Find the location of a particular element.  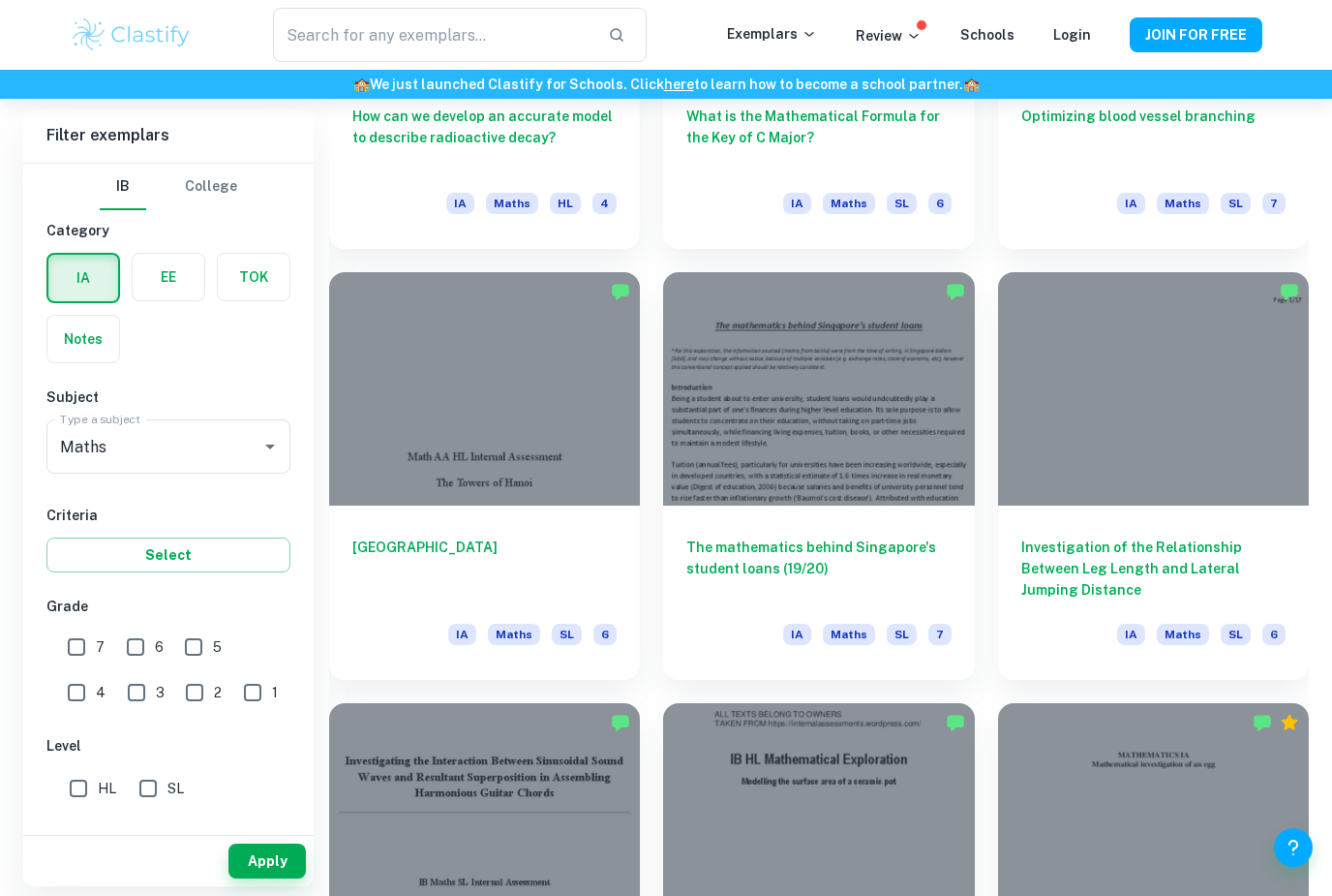

a: Clastify logo is located at coordinates (131, 35).